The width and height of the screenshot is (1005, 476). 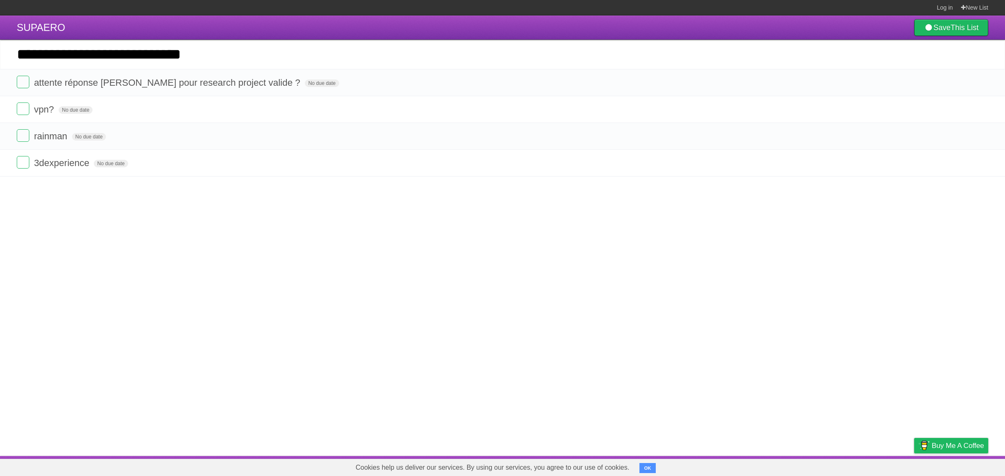 What do you see at coordinates (45, 109) in the screenshot?
I see `span: vpn?` at bounding box center [45, 109].